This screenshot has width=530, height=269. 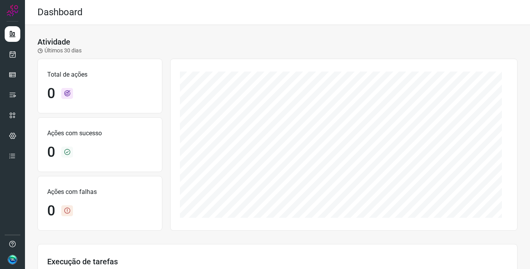 What do you see at coordinates (100, 192) in the screenshot?
I see `p: Ações com falhas` at bounding box center [100, 192].